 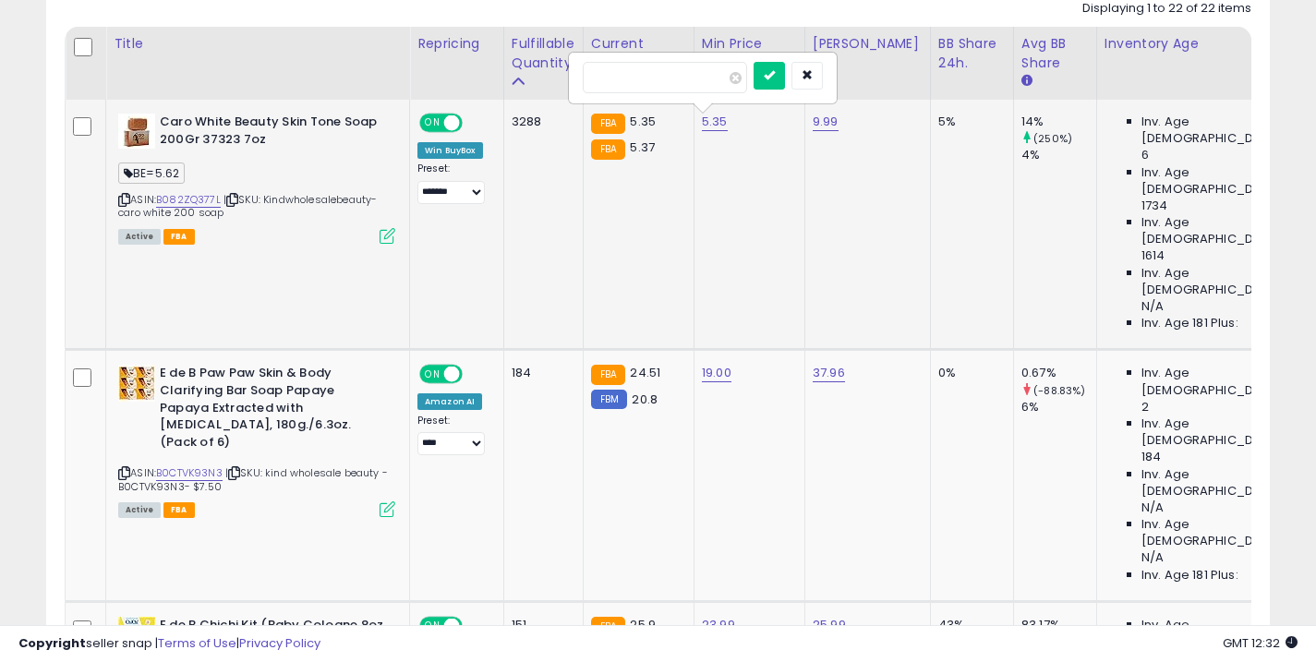 I want to click on div: Avg BB Share, so click(x=1054, y=54).